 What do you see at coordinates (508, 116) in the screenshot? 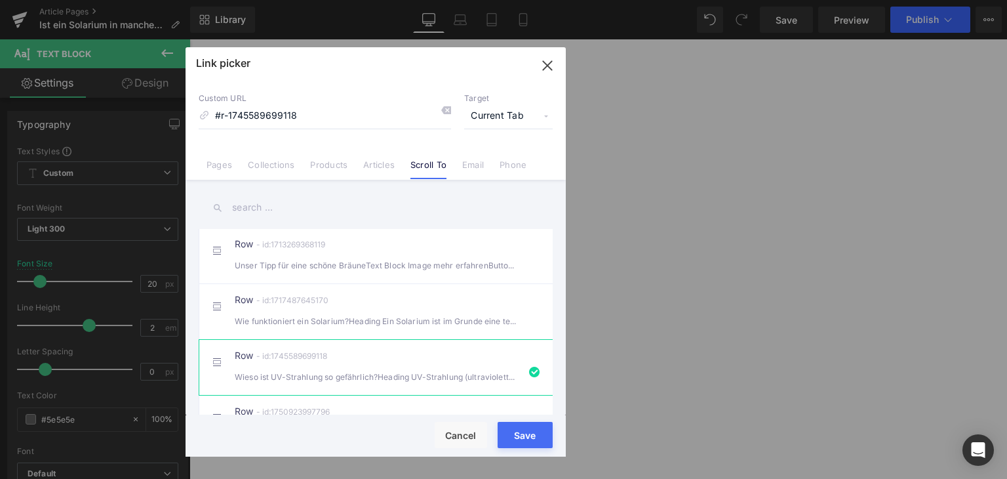
I see `span: Current Tab` at bounding box center [508, 116].